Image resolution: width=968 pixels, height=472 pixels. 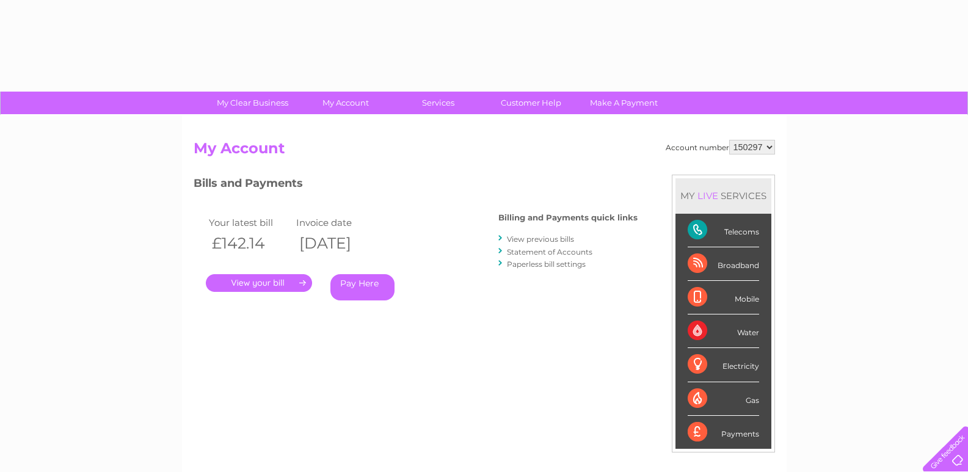 I want to click on a: Pay Here, so click(x=362, y=287).